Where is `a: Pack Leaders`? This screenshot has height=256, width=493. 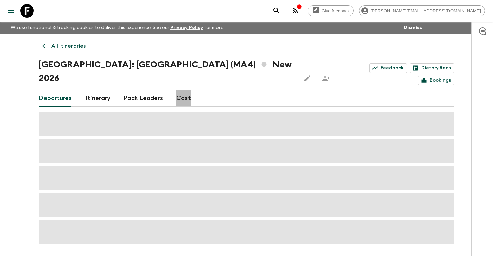
a: Pack Leaders is located at coordinates (143, 98).